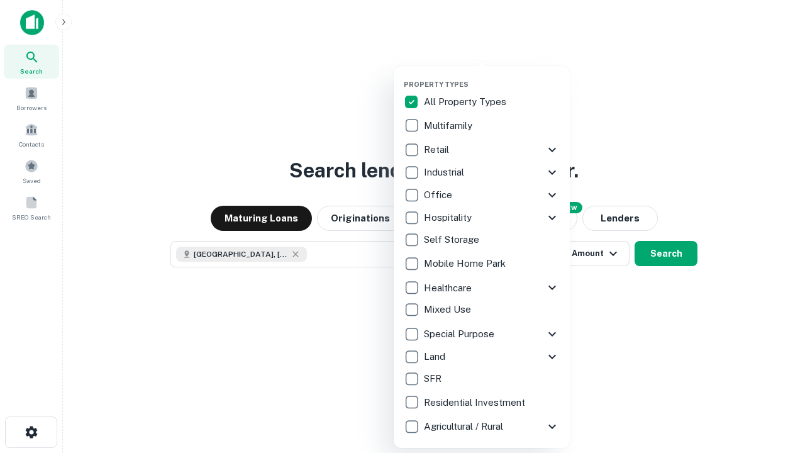 This screenshot has height=453, width=805. What do you see at coordinates (436, 357) in the screenshot?
I see `p: Land` at bounding box center [436, 357].